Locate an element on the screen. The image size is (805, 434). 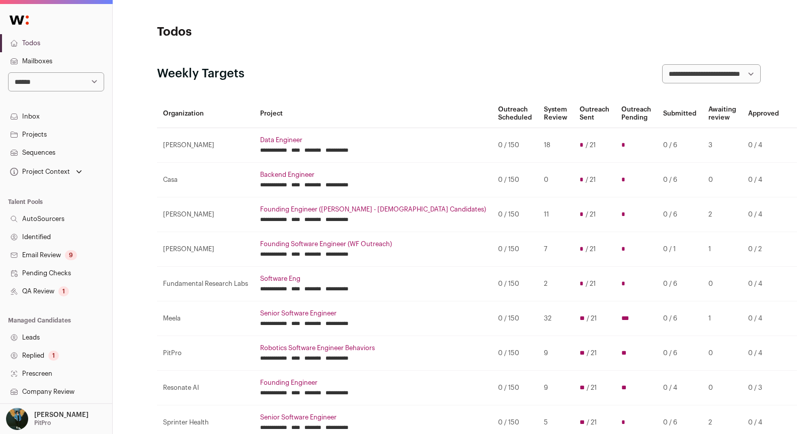
td: PitPro is located at coordinates (205, 354).